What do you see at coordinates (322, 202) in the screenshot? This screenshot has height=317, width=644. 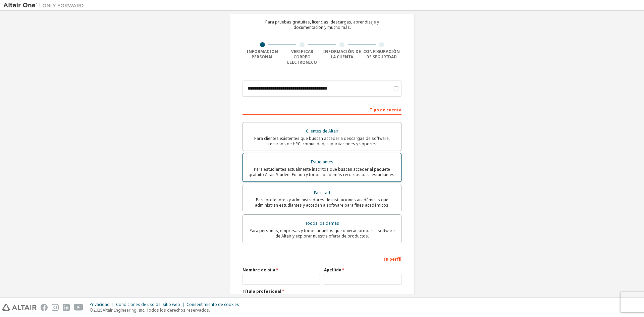 I see `font: Para profesores y administradores de instituciones académicas que administran estudiantes y acced...` at bounding box center [322, 202].